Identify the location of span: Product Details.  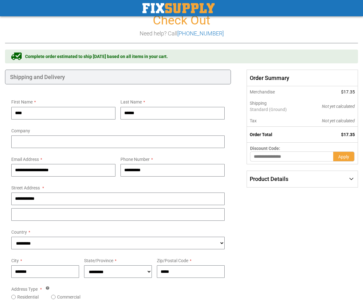
(269, 179).